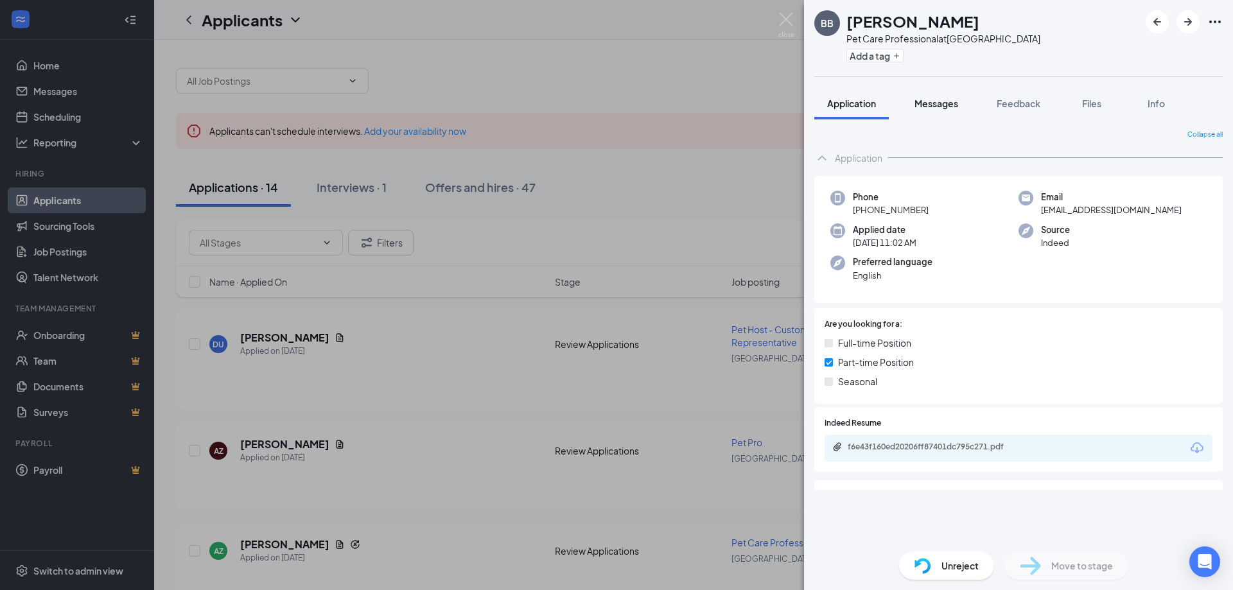 The height and width of the screenshot is (590, 1233). Describe the element at coordinates (1157, 22) in the screenshot. I see `svg: ArrowLeftNew` at that location.